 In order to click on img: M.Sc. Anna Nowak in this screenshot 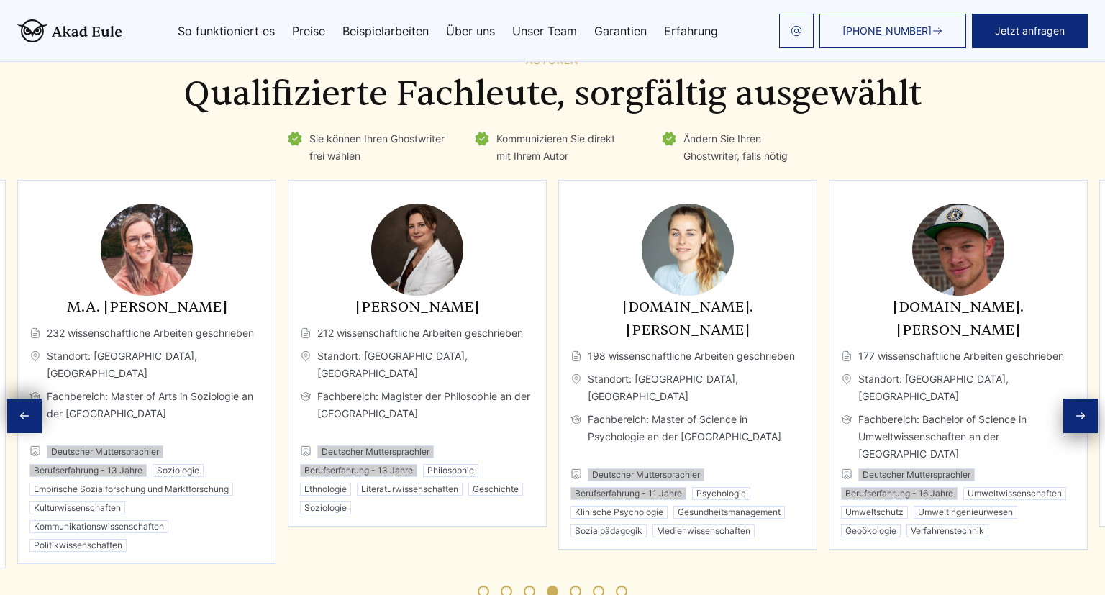, I will do `click(687, 250)`.